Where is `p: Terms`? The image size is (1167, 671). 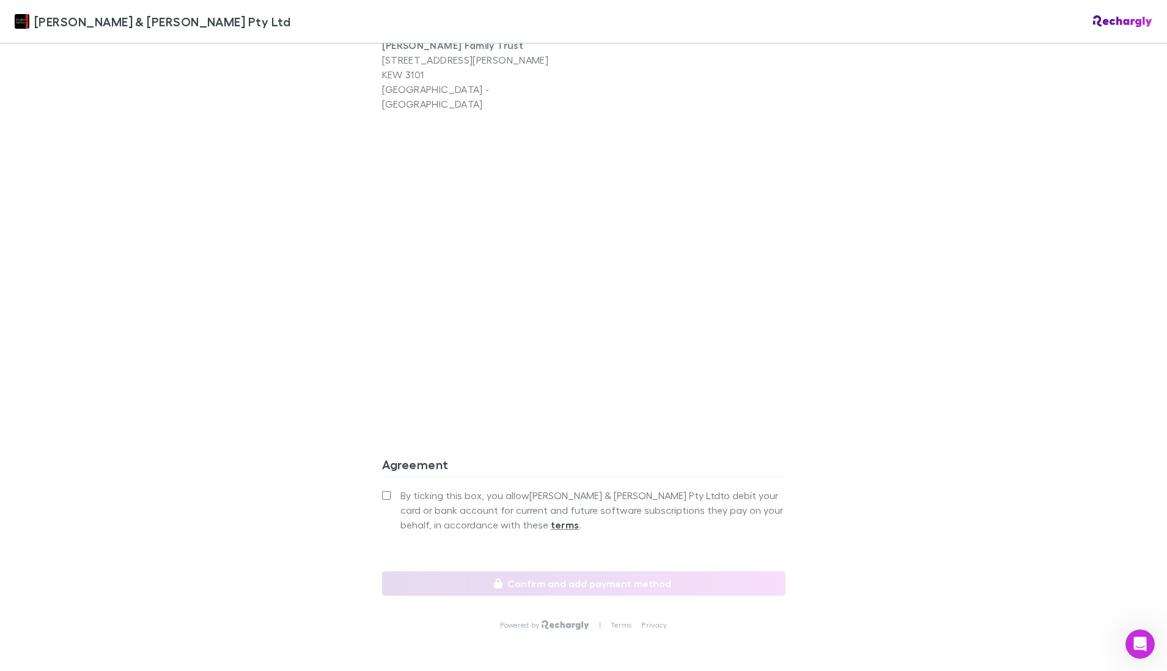
p: Terms is located at coordinates (621, 625).